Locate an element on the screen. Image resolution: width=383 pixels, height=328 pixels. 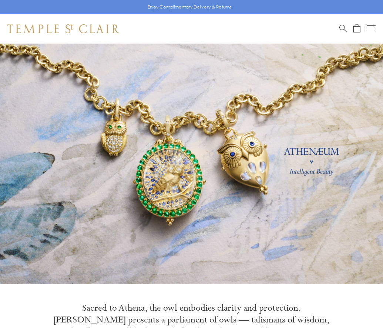
img: Temple St. Clair is located at coordinates (63, 29).